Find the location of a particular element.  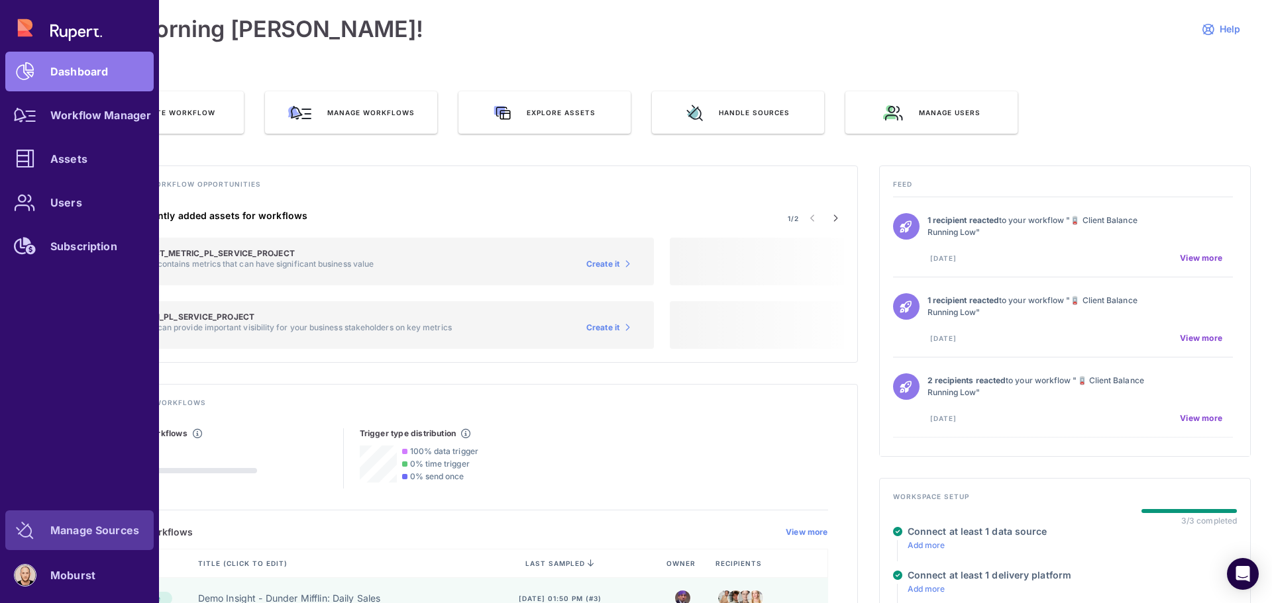

span: 100% data trigger is located at coordinates (444, 451).